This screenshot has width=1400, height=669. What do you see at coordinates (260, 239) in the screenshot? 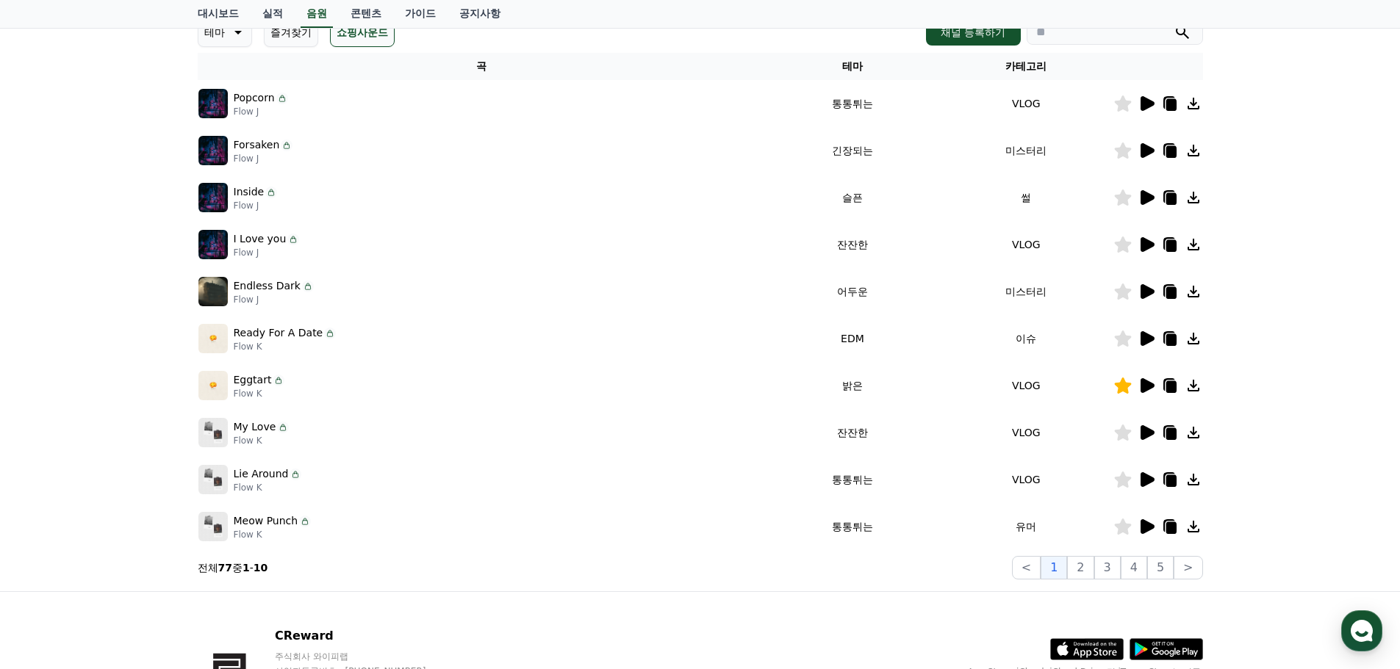
I see `p: I Love you` at bounding box center [260, 239].